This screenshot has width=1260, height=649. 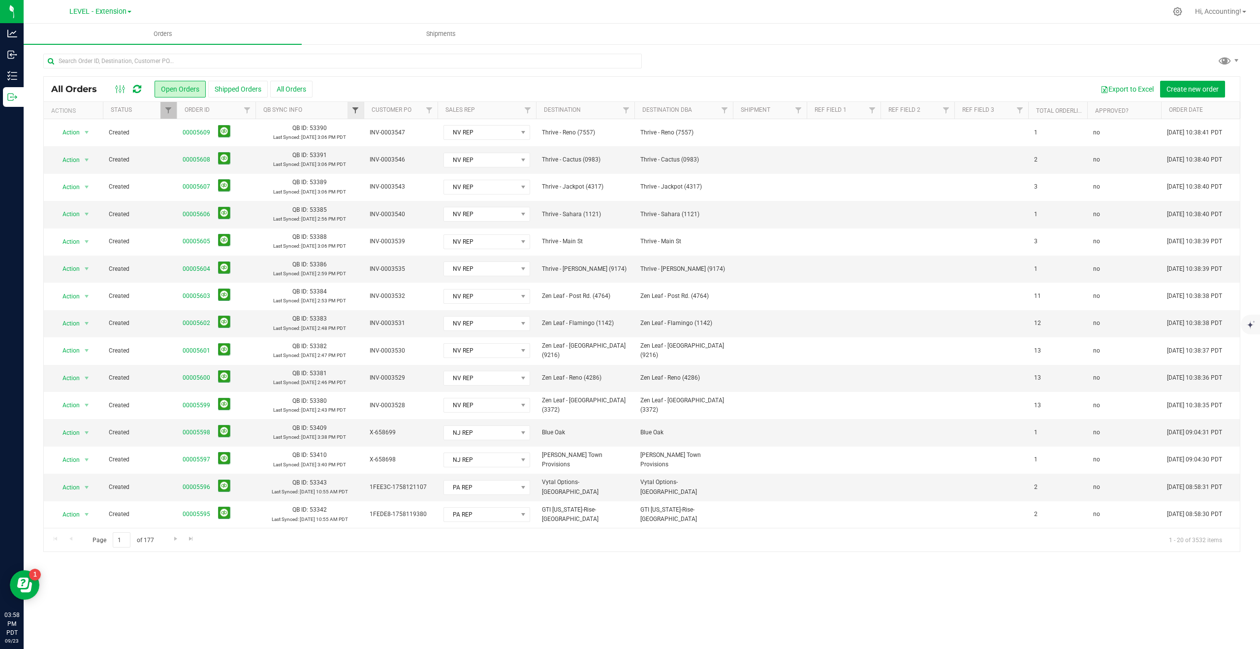 I want to click on span: X-658699, so click(x=401, y=432).